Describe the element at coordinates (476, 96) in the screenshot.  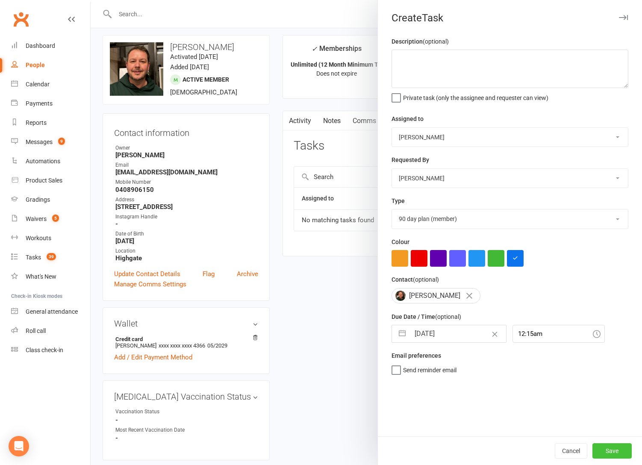
I see `span: Private task (only the assignee and requester can view)` at that location.